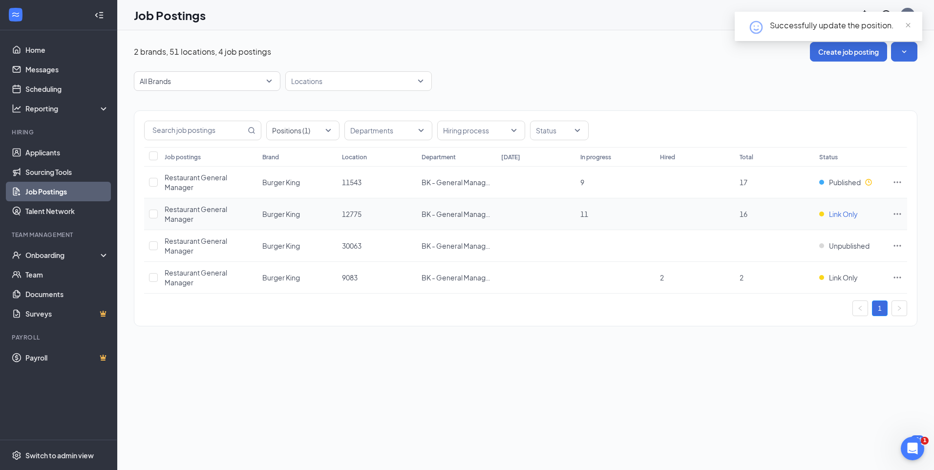 The height and width of the screenshot is (470, 934). I want to click on h1: Job Postings, so click(169, 15).